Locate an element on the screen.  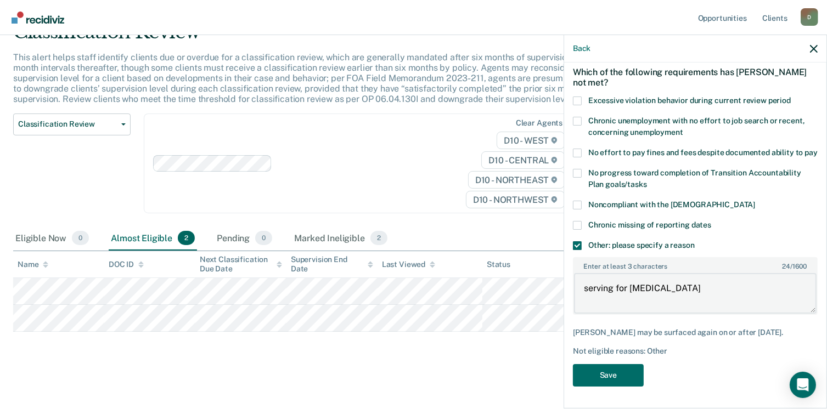
span: / 1600 is located at coordinates (794, 267).